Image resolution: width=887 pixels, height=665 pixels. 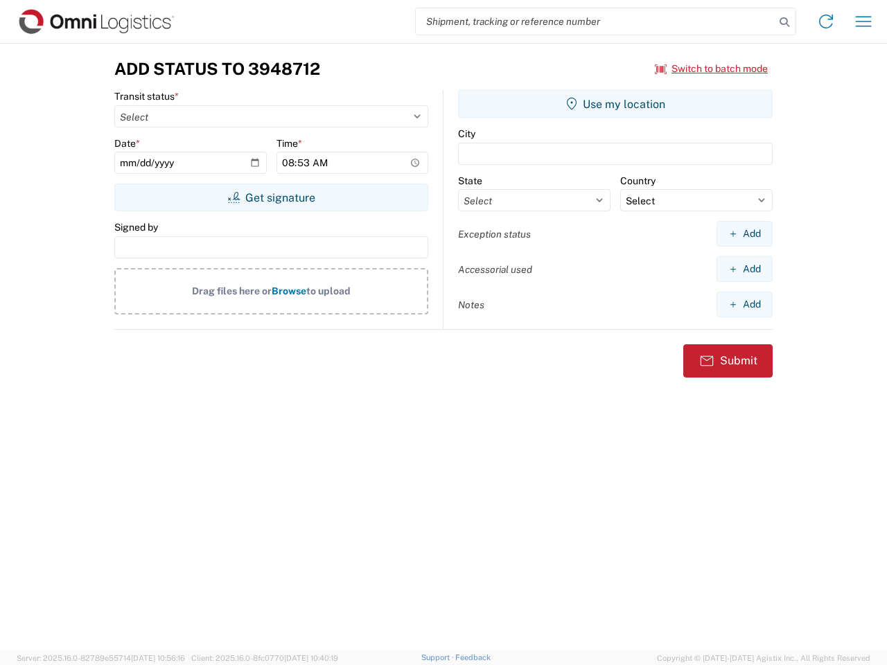 I want to click on label: Transit status, so click(x=146, y=96).